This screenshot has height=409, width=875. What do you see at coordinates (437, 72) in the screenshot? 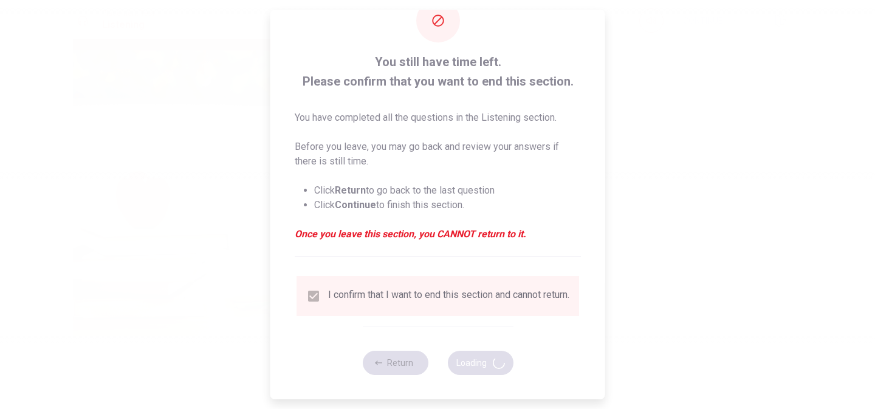
I see `span: You still have time left. Please confirm that you want to end this section.` at bounding box center [437, 72].